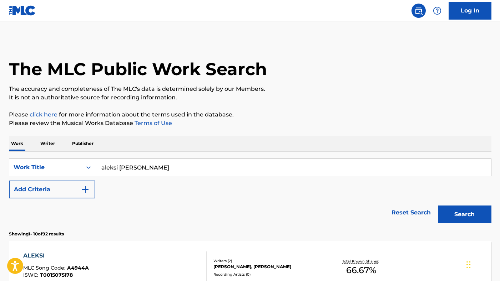  Describe the element at coordinates (46, 168) in the screenshot. I see `div: Work Title` at that location.